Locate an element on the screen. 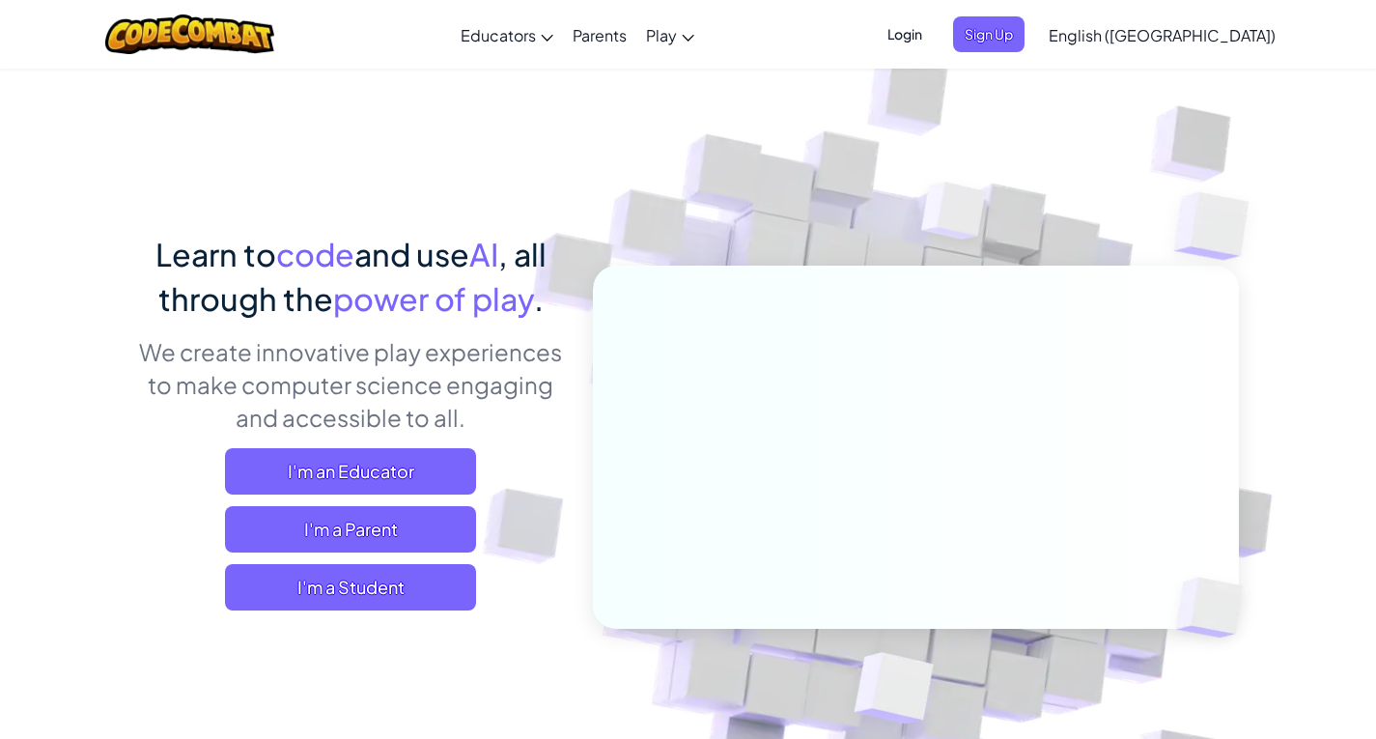  button: Login is located at coordinates (905, 34).